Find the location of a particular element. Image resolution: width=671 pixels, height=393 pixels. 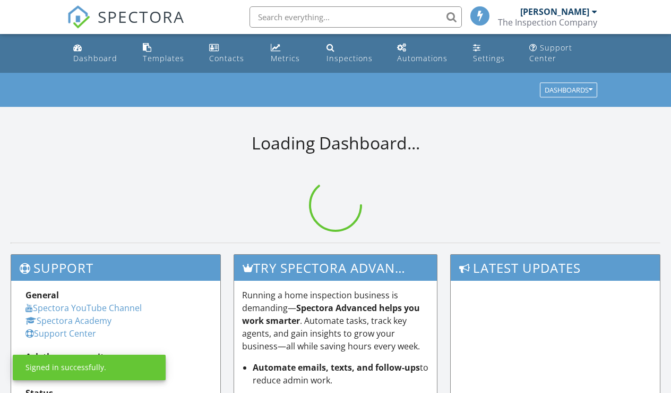

div: Metrics is located at coordinates (285, 58).